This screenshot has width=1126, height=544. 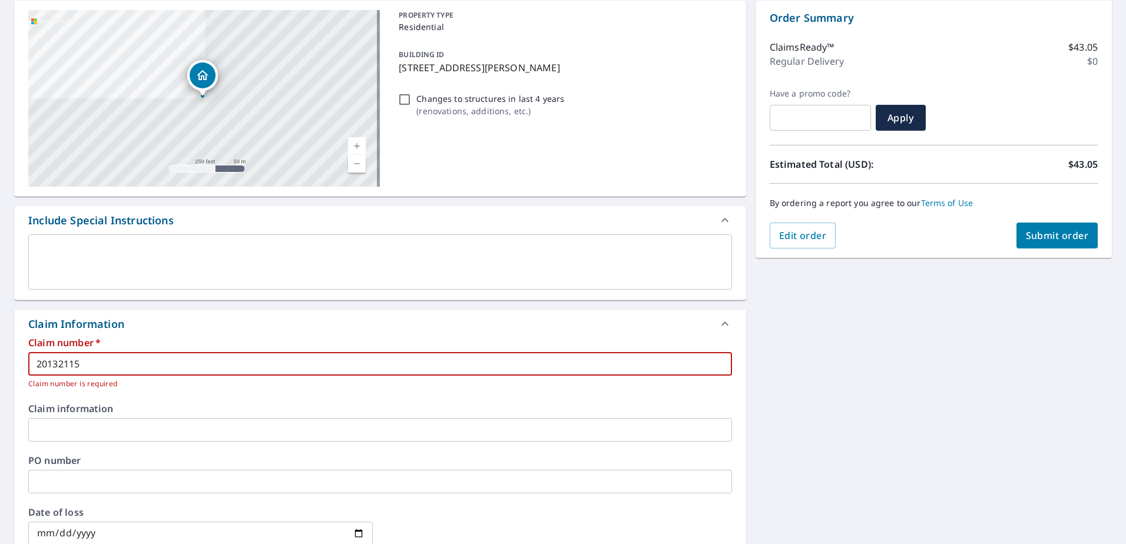 What do you see at coordinates (901, 118) in the screenshot?
I see `button: Apply` at bounding box center [901, 118].